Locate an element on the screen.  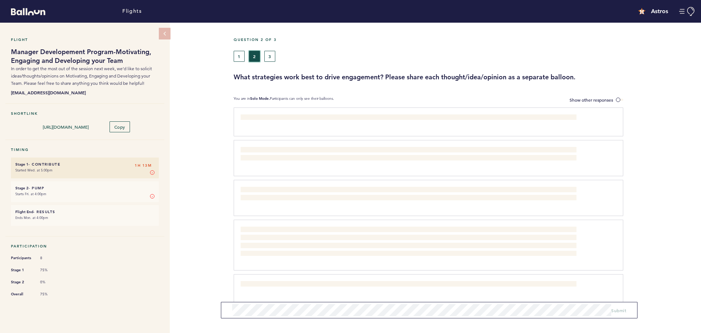
a: Balloon is located at coordinates (25, 11).